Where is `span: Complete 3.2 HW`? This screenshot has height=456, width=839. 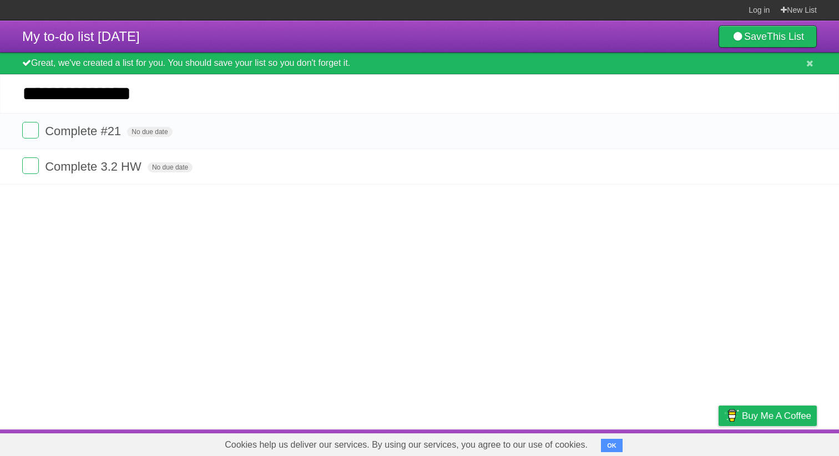 span: Complete 3.2 HW is located at coordinates (94, 166).